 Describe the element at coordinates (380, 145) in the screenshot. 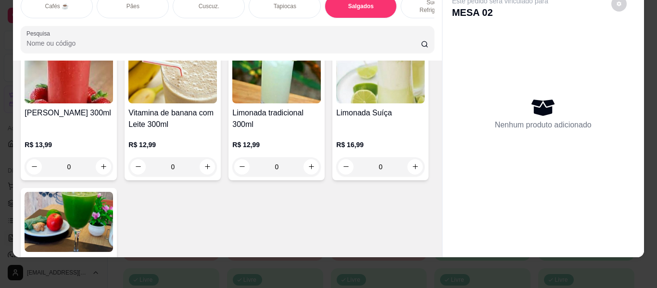

I see `p: R$ 16,99` at that location.